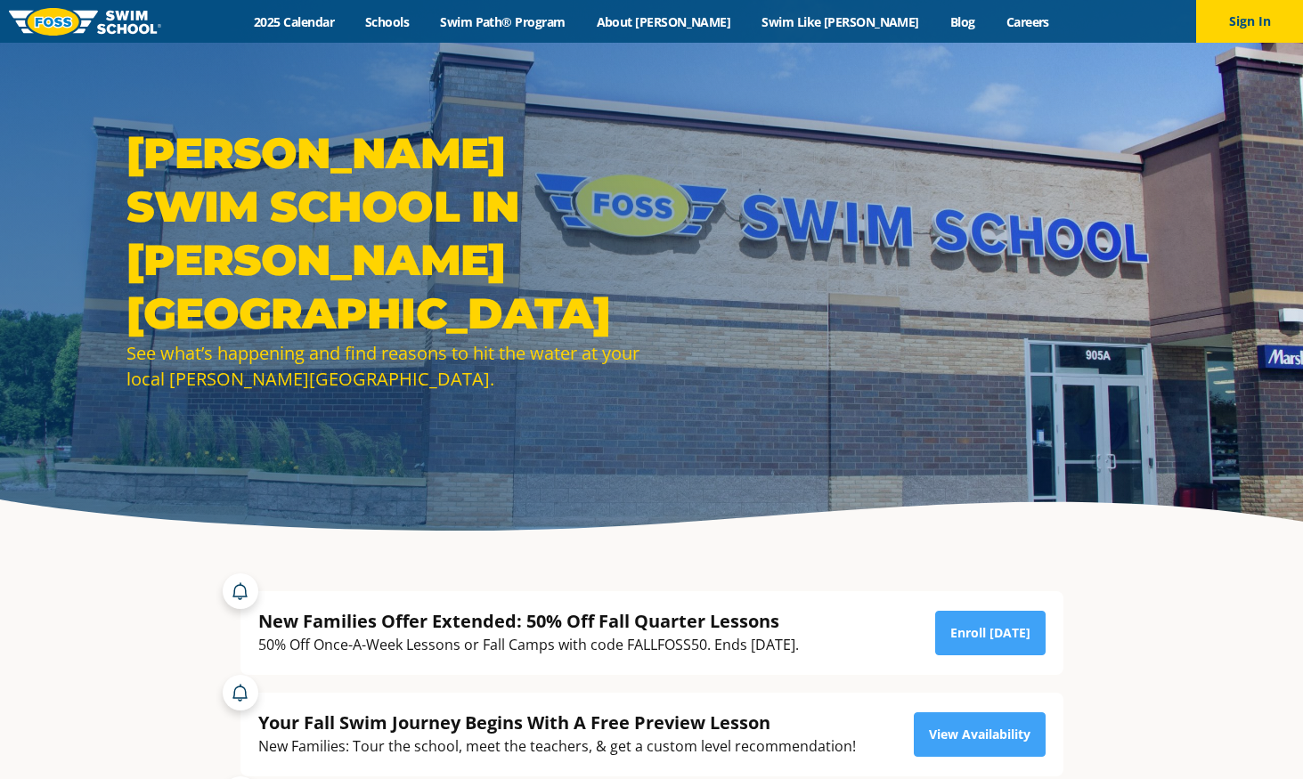 The width and height of the screenshot is (1303, 779). What do you see at coordinates (1027, 21) in the screenshot?
I see `a: Careers` at bounding box center [1027, 21].